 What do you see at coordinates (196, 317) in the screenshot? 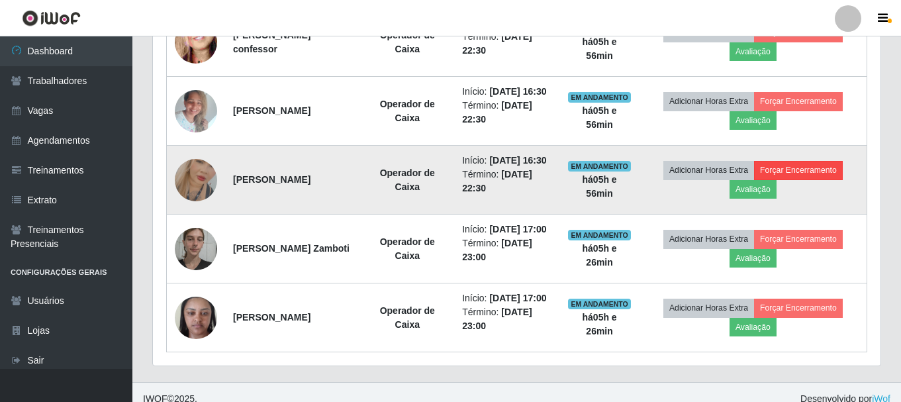
I see `img: 1734430327738.jpeg` at bounding box center [196, 317].